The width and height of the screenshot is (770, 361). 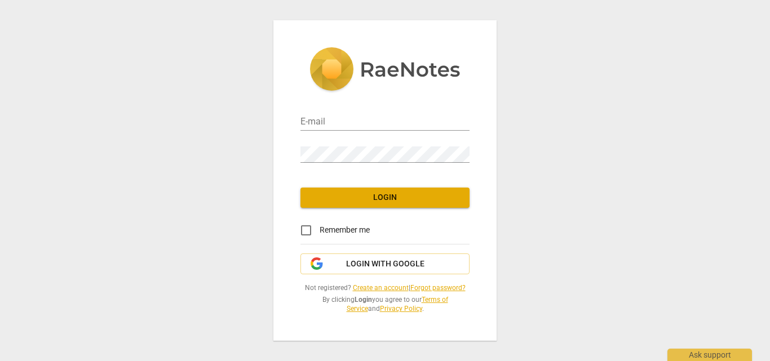 What do you see at coordinates (385, 264) in the screenshot?
I see `button: Login with Google` at bounding box center [385, 264].